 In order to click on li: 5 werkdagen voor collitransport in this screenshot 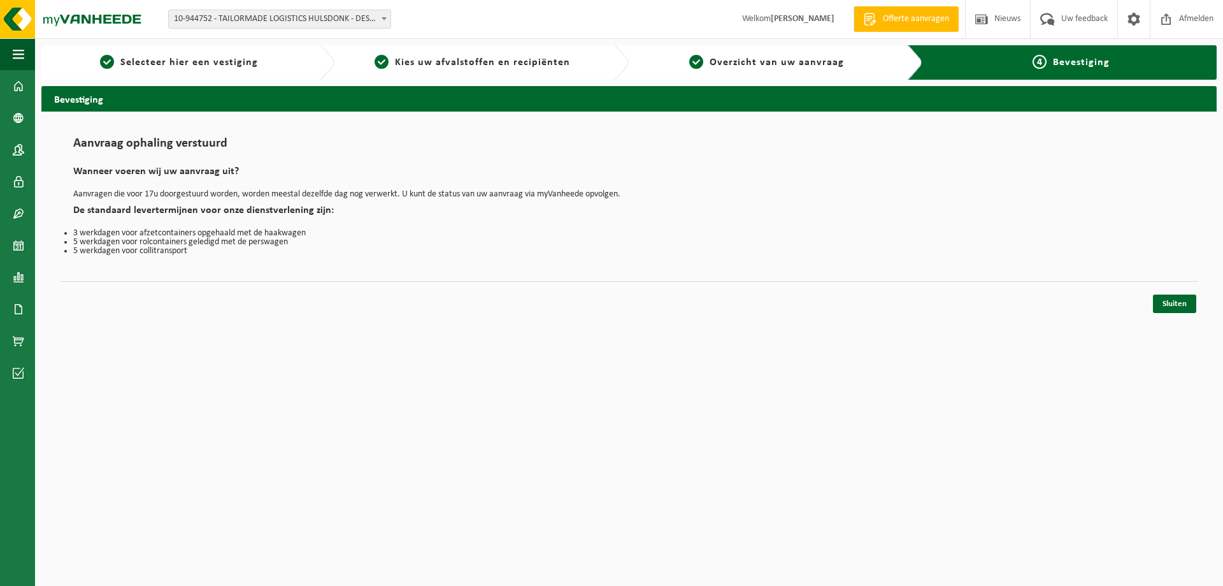, I will do `click(629, 251)`.